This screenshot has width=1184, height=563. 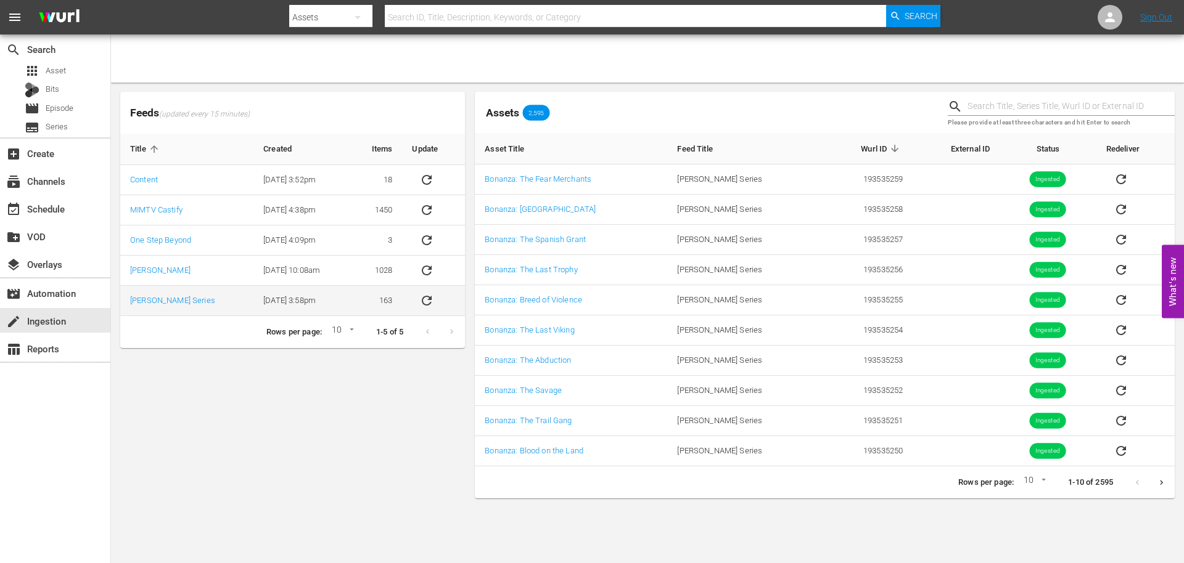 What do you see at coordinates (1161, 483) in the screenshot?
I see `button: Next page` at bounding box center [1161, 483].